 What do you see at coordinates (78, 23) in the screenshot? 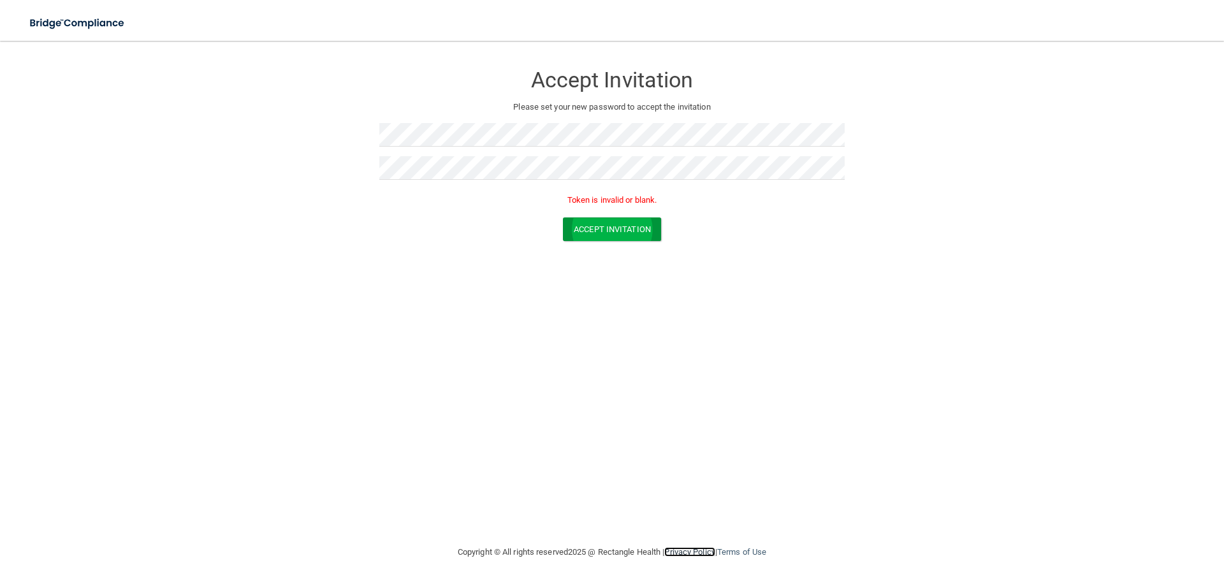
I see `img: bridge_compliance_login_screen.278c3ca4.svg` at bounding box center [78, 23].